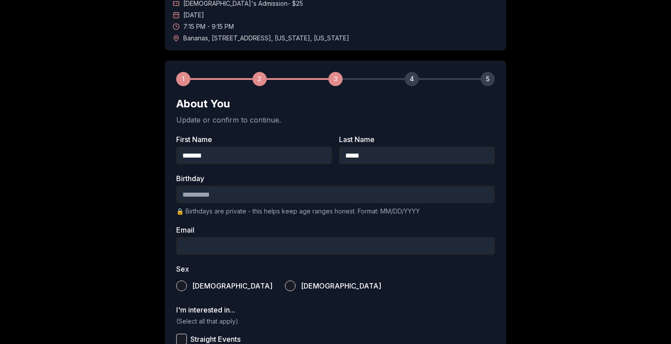  What do you see at coordinates (335, 178) in the screenshot?
I see `label: Birthday` at bounding box center [335, 178].